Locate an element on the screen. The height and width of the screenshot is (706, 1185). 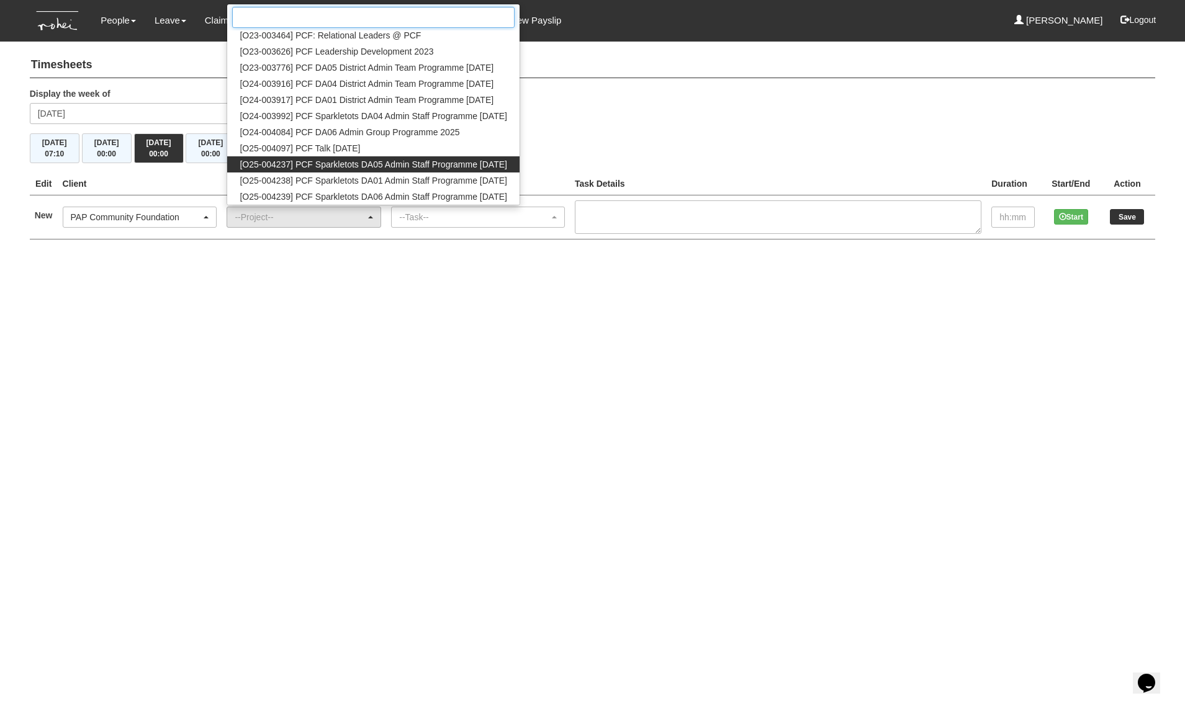
div: Timesheet Week Summary is located at coordinates (593, 148).